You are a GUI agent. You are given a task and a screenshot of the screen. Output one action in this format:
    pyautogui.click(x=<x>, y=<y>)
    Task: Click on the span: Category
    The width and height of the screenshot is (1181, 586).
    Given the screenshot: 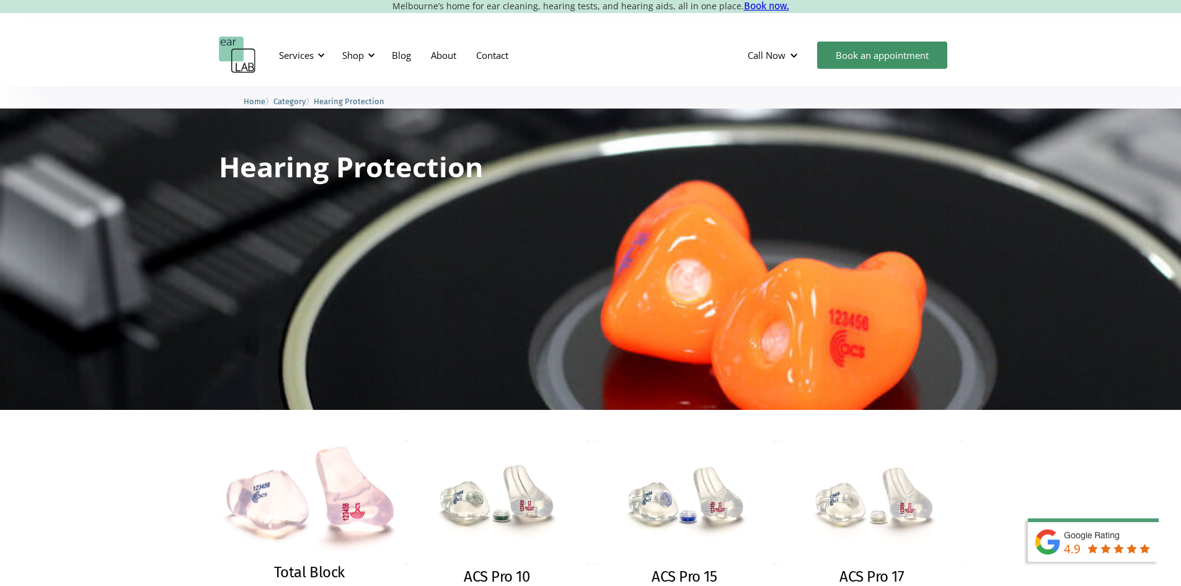 What is the action you would take?
    pyautogui.click(x=289, y=101)
    